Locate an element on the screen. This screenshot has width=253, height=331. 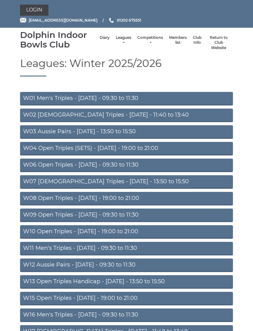
a: Diary is located at coordinates (104, 38).